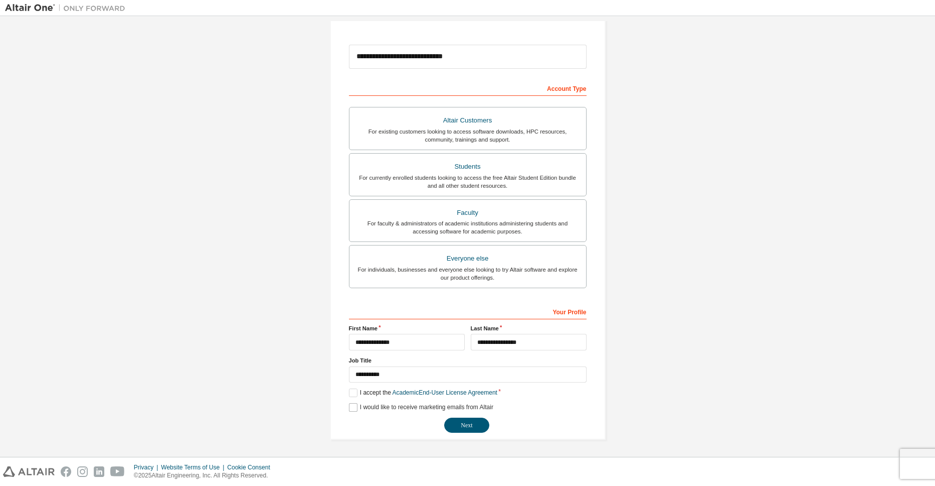 This screenshot has width=935, height=486. I want to click on img: linkedin.svg, so click(99, 471).